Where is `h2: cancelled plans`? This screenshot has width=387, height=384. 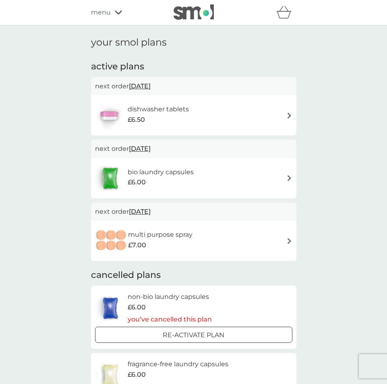 h2: cancelled plans is located at coordinates (194, 275).